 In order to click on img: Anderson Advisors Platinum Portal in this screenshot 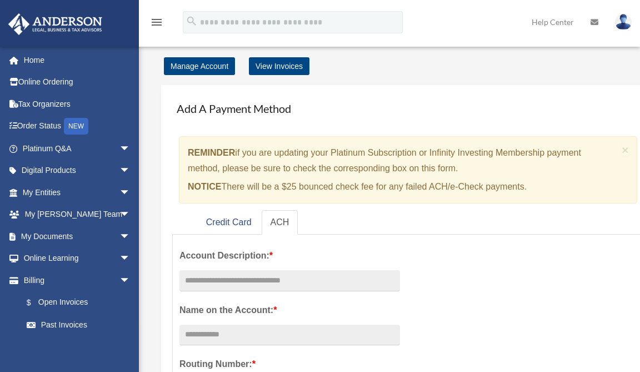, I will do `click(55, 24)`.